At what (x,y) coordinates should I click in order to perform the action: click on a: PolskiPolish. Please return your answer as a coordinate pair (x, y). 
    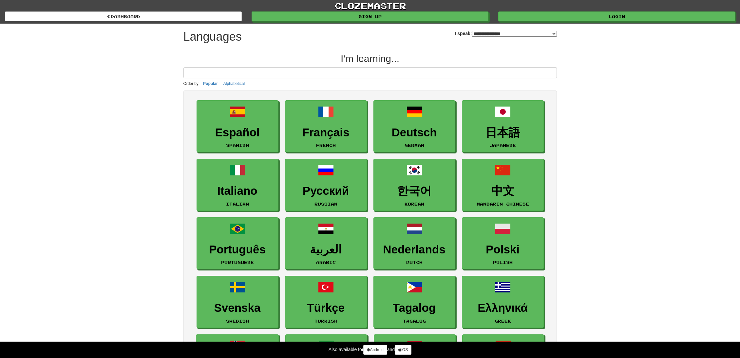
    Looking at the image, I should click on (503, 243).